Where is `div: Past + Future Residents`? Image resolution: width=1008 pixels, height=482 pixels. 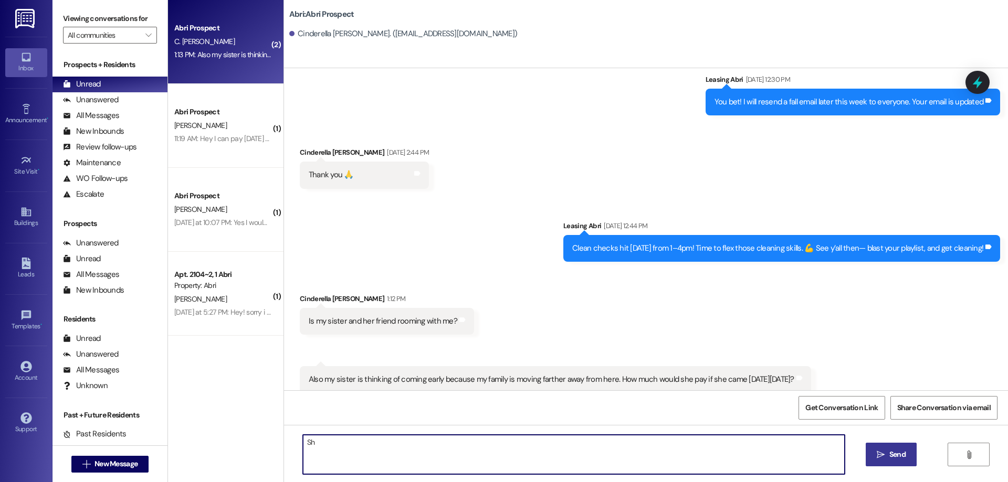 div: Past + Future Residents is located at coordinates (110, 415).